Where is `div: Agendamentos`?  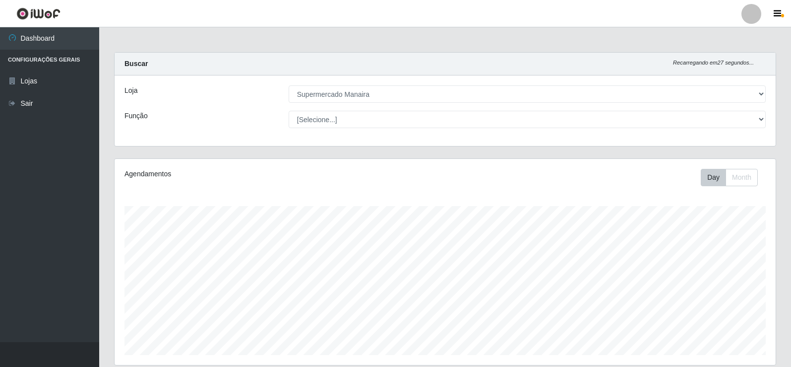 div: Agendamentos is located at coordinates (253, 174).